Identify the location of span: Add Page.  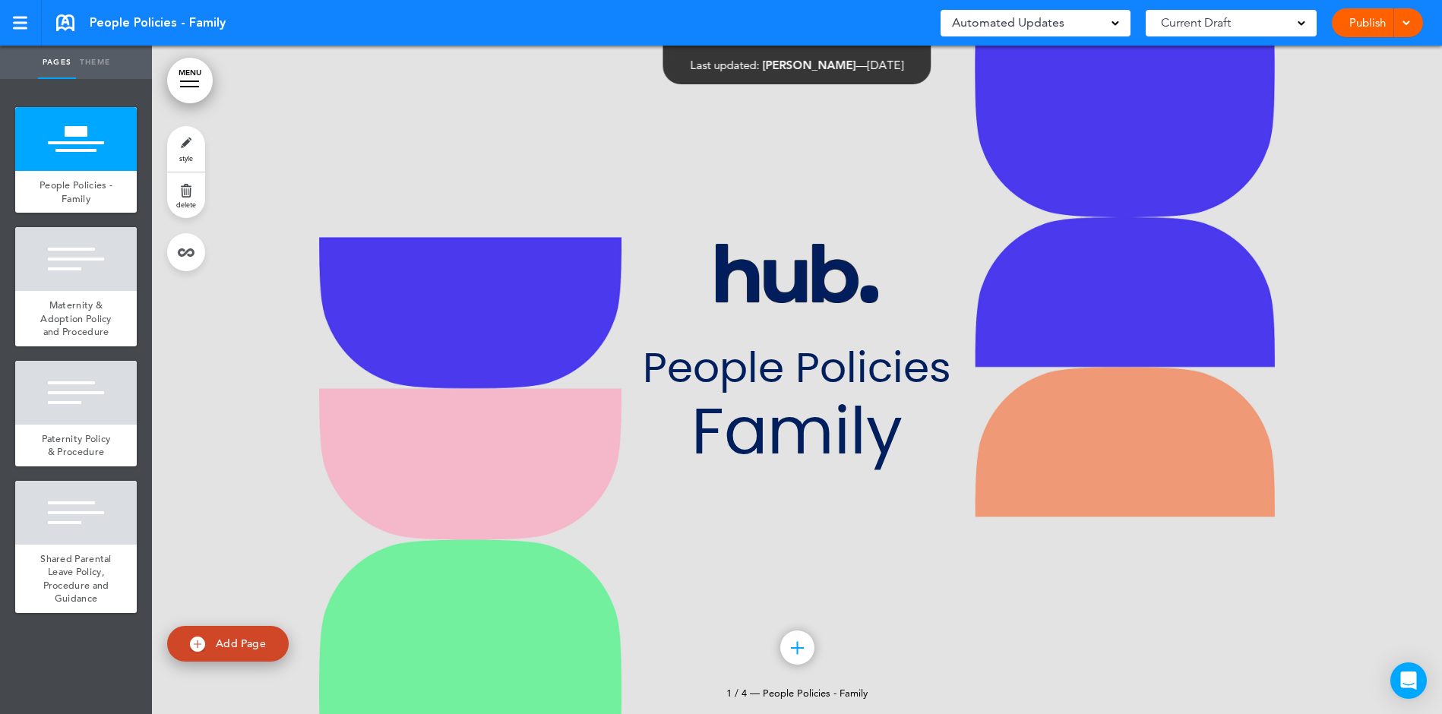
(241, 644).